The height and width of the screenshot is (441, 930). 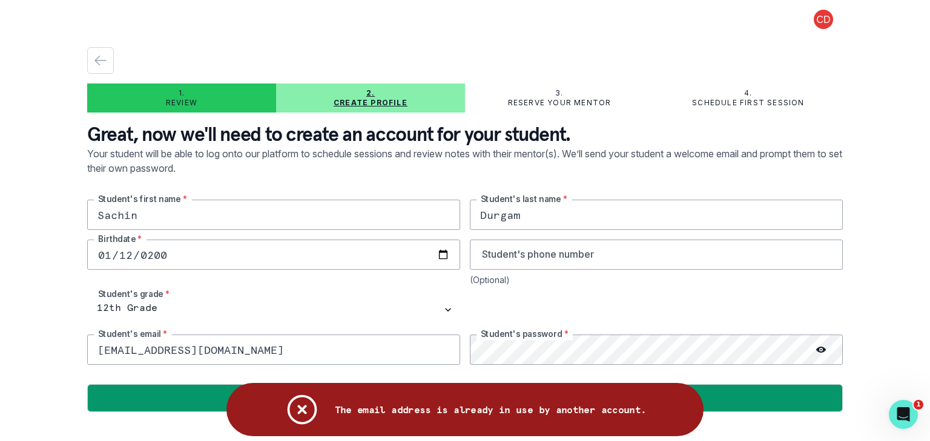 What do you see at coordinates (465, 398) in the screenshot?
I see `button: Save and continue` at bounding box center [465, 398].